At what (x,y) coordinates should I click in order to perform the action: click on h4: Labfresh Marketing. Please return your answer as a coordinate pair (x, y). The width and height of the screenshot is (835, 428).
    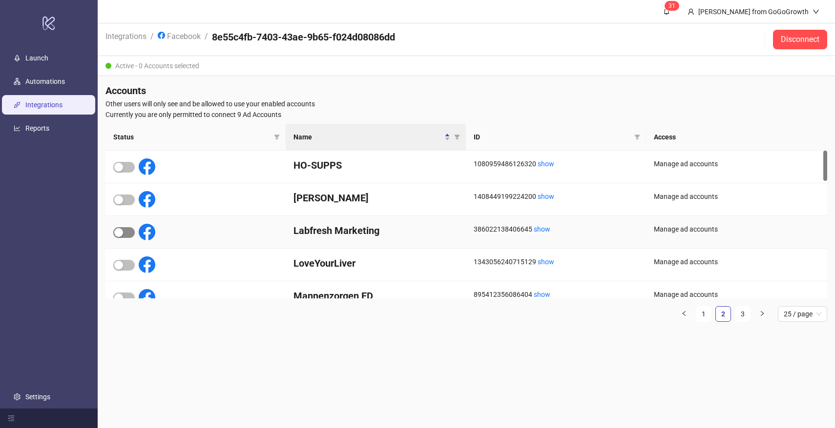
    Looking at the image, I should click on (375, 231).